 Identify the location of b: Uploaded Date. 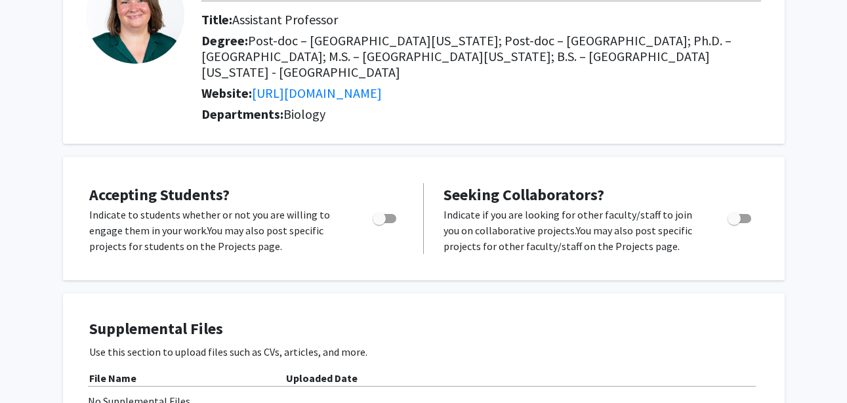
(322, 378).